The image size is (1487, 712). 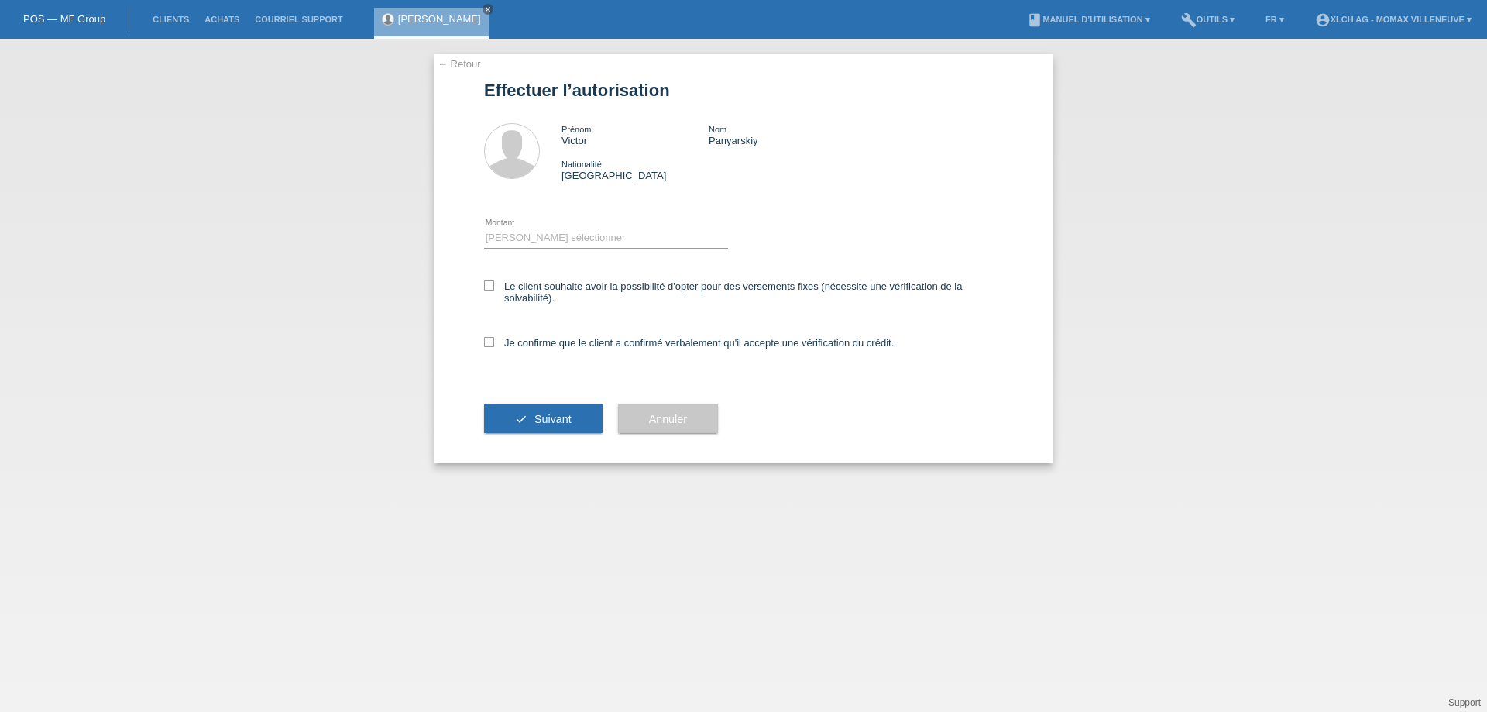 I want to click on a: Clients, so click(x=170, y=19).